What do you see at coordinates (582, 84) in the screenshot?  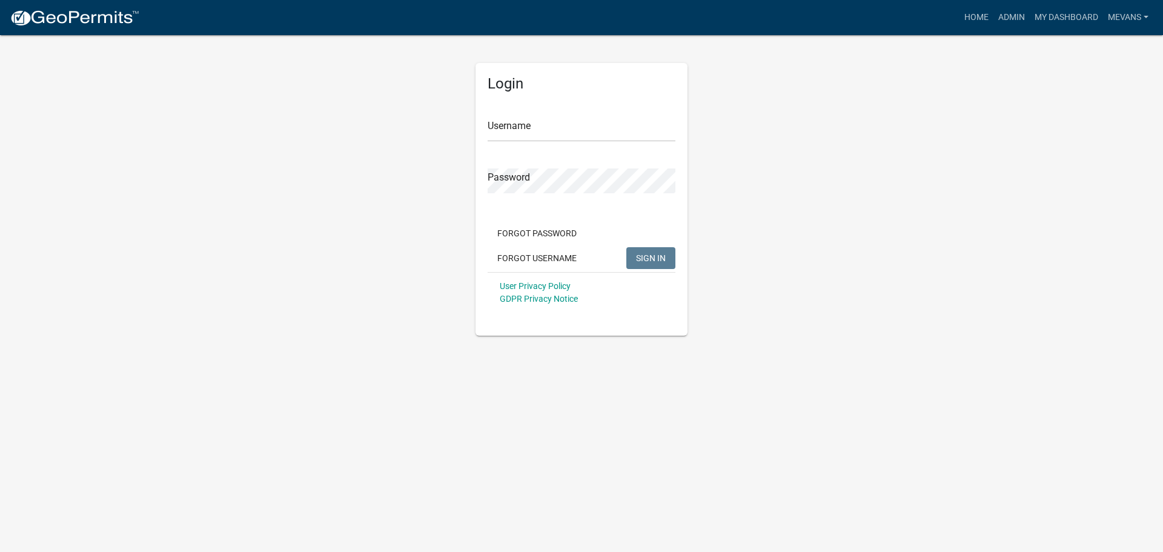 I see `h5: Login` at bounding box center [582, 84].